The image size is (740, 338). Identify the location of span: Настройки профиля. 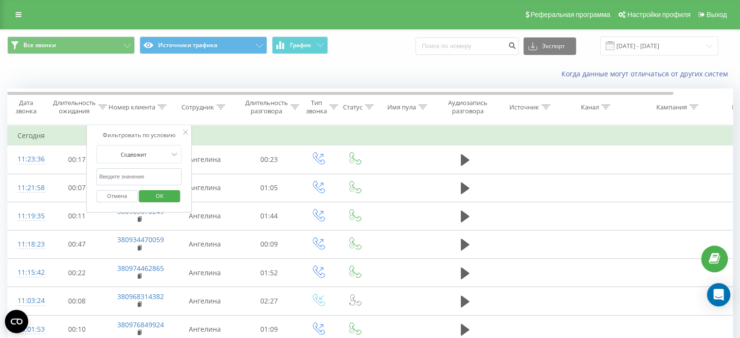
(659, 15).